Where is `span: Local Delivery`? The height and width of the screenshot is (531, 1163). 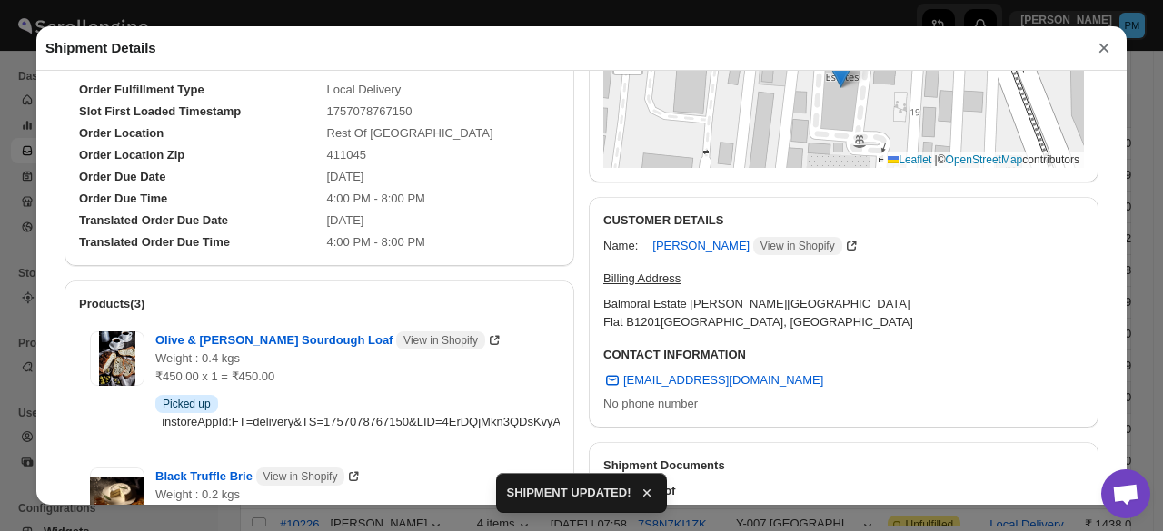
span: Local Delivery is located at coordinates (364, 89).